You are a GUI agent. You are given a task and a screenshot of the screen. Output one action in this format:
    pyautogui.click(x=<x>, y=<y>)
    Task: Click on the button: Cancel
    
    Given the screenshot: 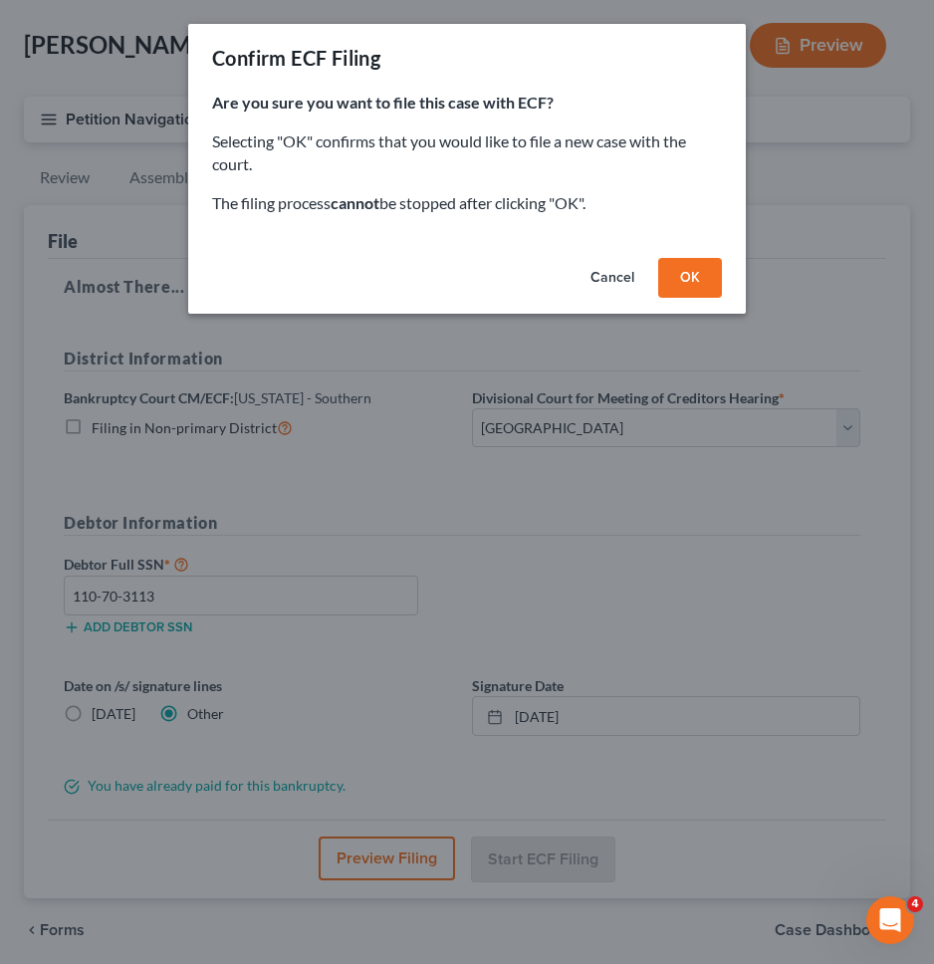 What is the action you would take?
    pyautogui.click(x=612, y=278)
    